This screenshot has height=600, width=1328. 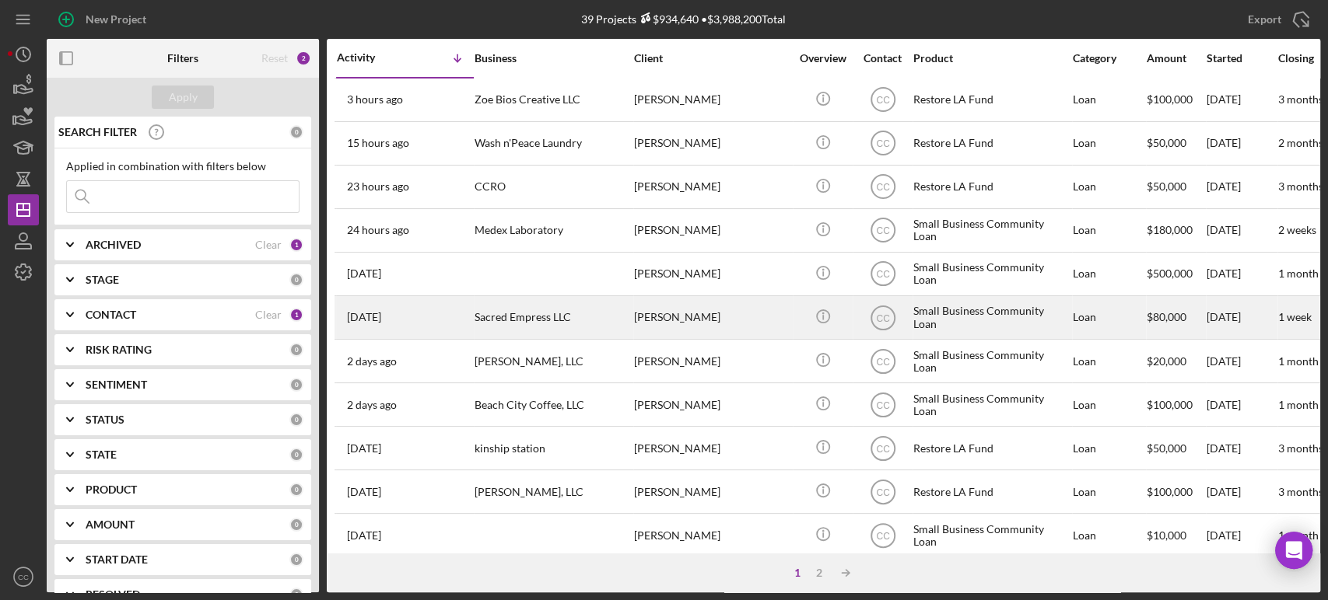 I want to click on div: Reset, so click(x=275, y=58).